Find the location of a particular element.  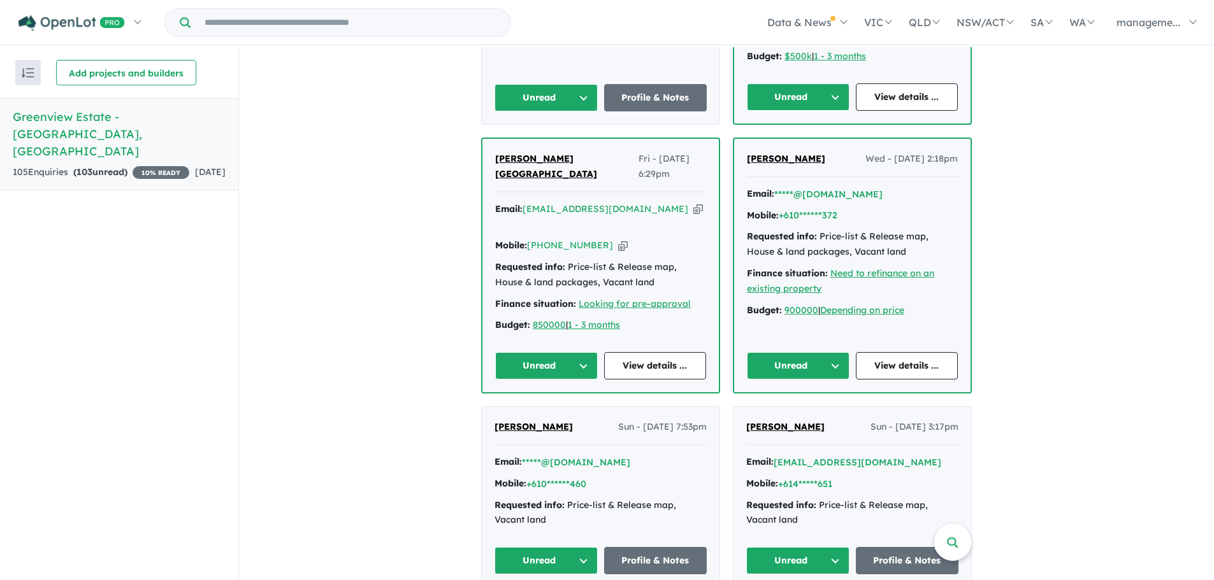

a: 850000 is located at coordinates (549, 325).